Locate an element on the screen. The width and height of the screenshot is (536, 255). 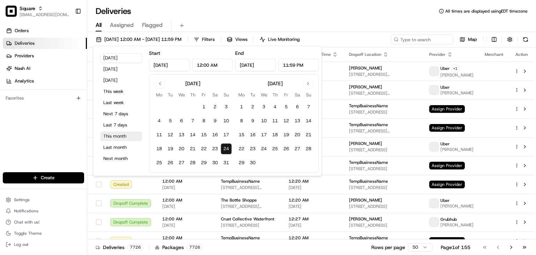
button: Go to previous month is located at coordinates (160, 83).